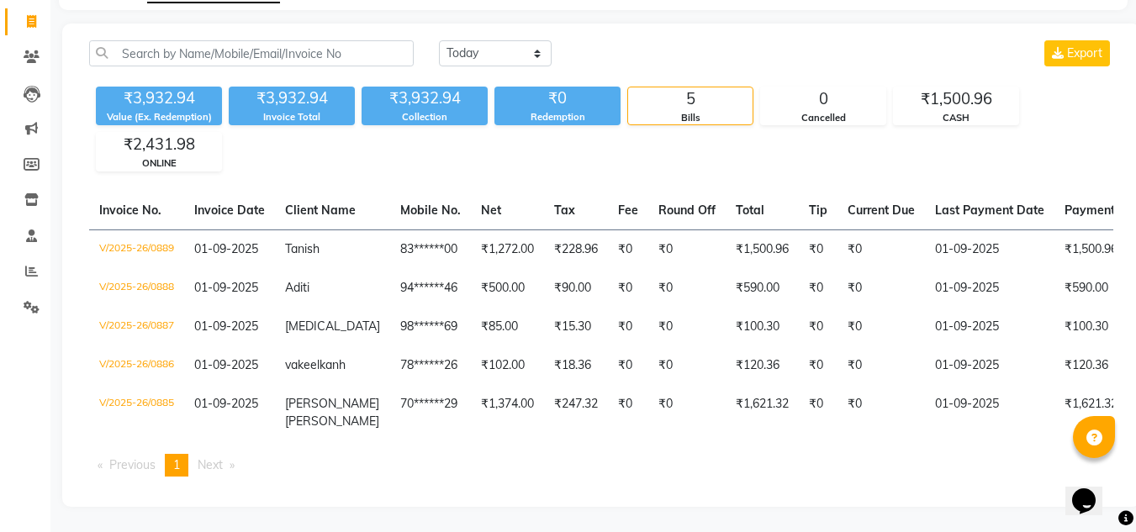 The width and height of the screenshot is (1136, 532). What do you see at coordinates (159, 163) in the screenshot?
I see `div: ONLINE` at bounding box center [159, 163].